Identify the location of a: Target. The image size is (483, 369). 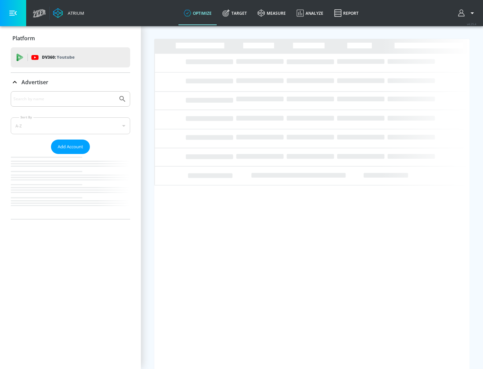
(235, 13).